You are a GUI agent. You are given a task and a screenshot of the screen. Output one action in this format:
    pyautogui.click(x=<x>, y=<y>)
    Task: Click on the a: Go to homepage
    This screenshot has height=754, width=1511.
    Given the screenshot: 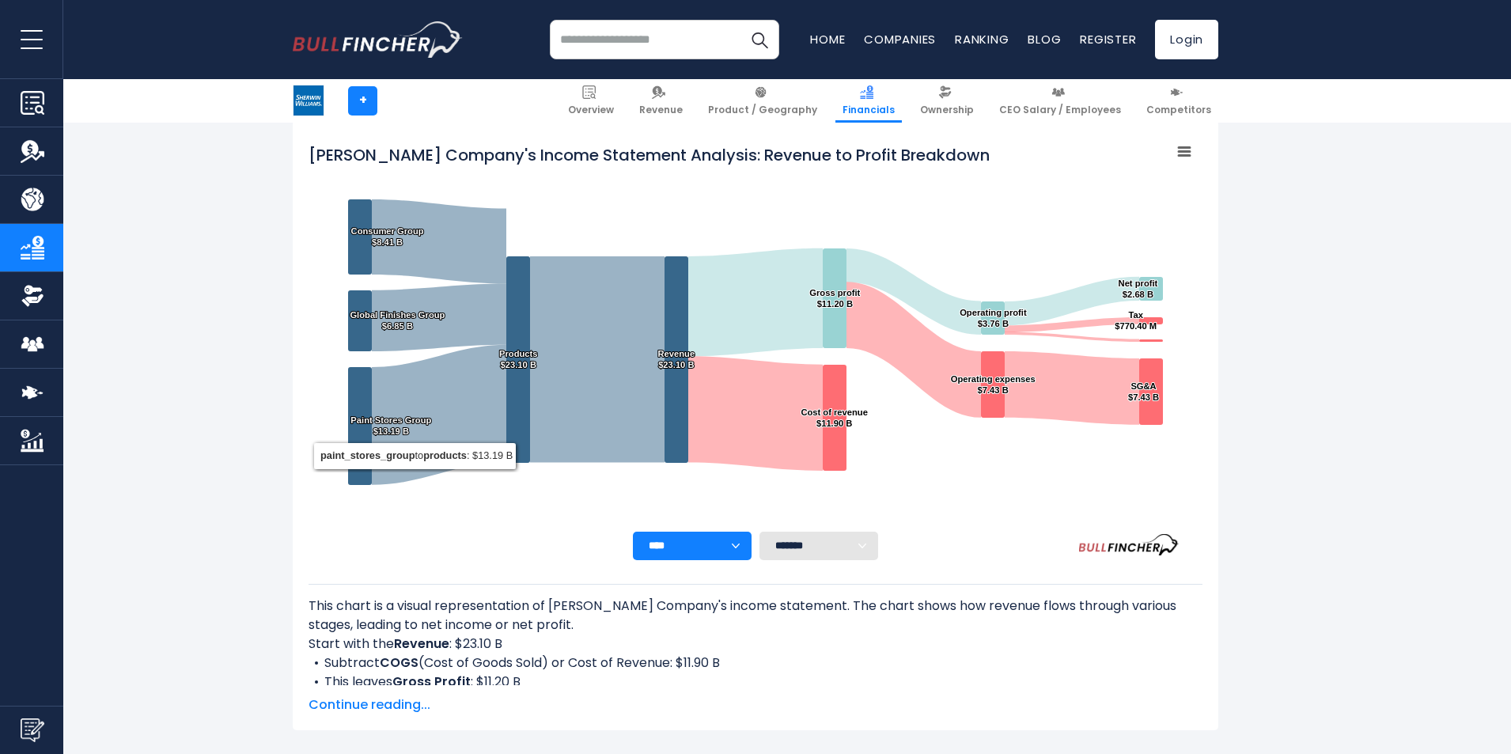 What is the action you would take?
    pyautogui.click(x=377, y=40)
    